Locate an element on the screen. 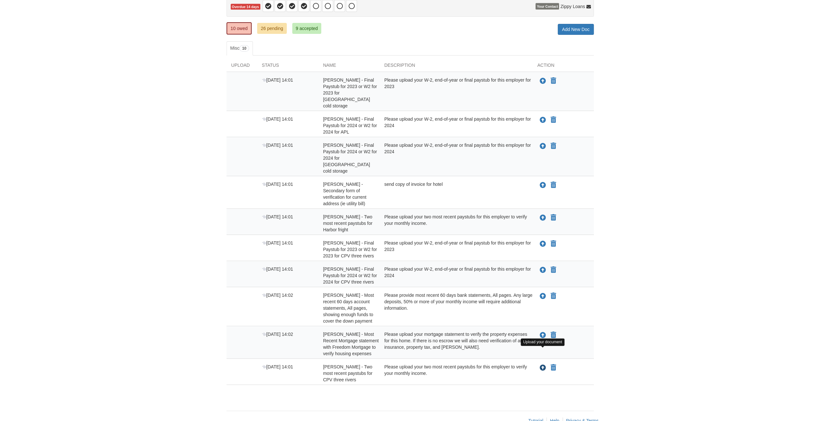  button: Upload Megen West - Secondary form of verification for current address (ie utility bill) is located at coordinates (543, 185).